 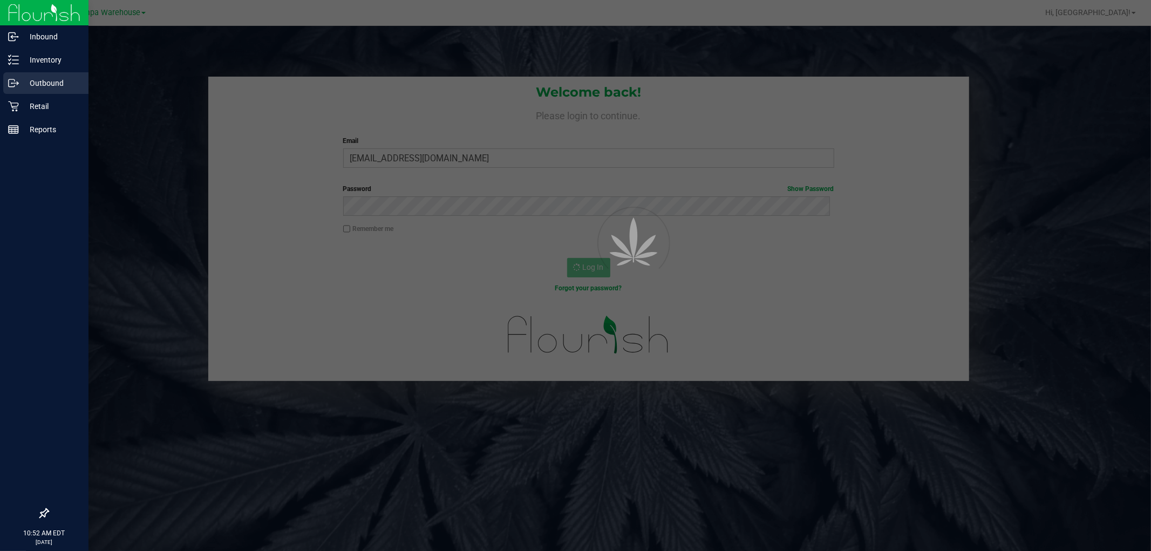 I want to click on p: Outbound, so click(x=51, y=83).